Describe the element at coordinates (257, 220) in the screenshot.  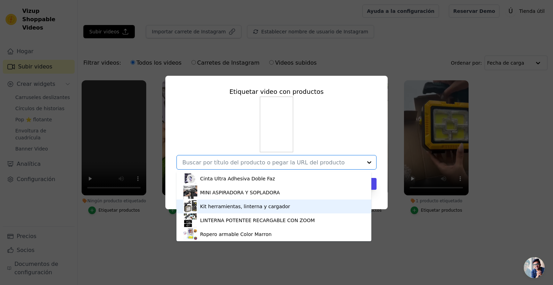
I see `div: LINTERNA POTENTEE RECARGABLE CON ZOOM` at that location.